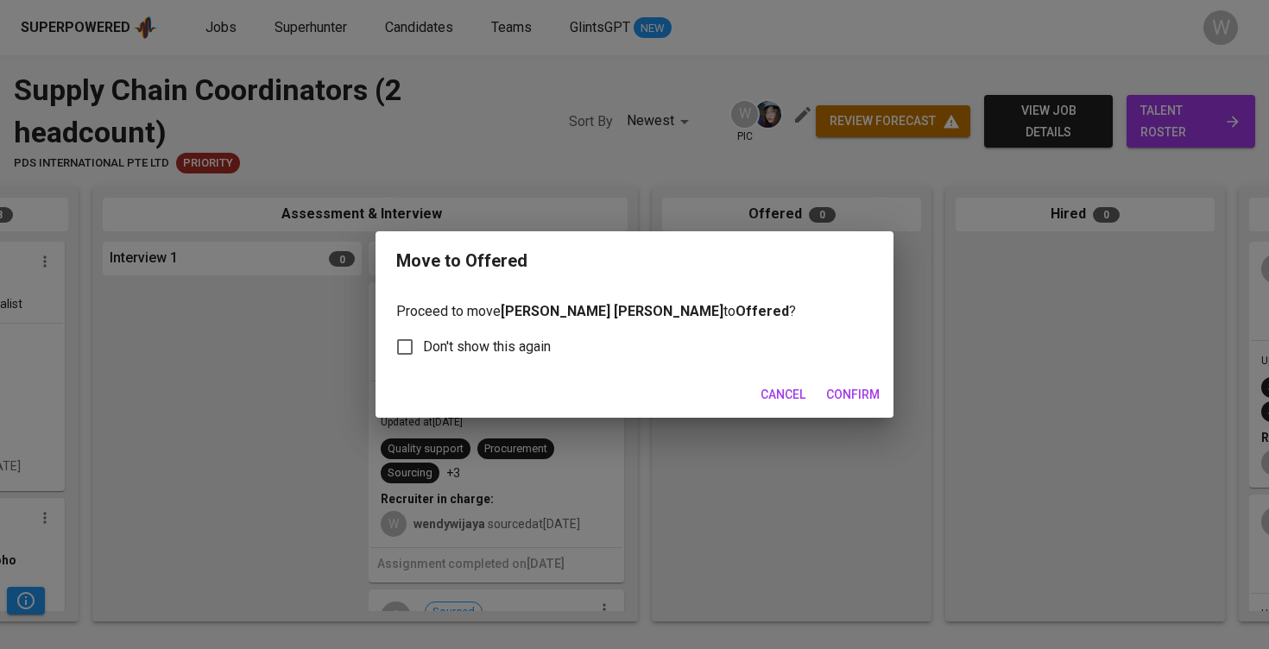 The width and height of the screenshot is (1269, 649). I want to click on button: Confirm, so click(853, 394).